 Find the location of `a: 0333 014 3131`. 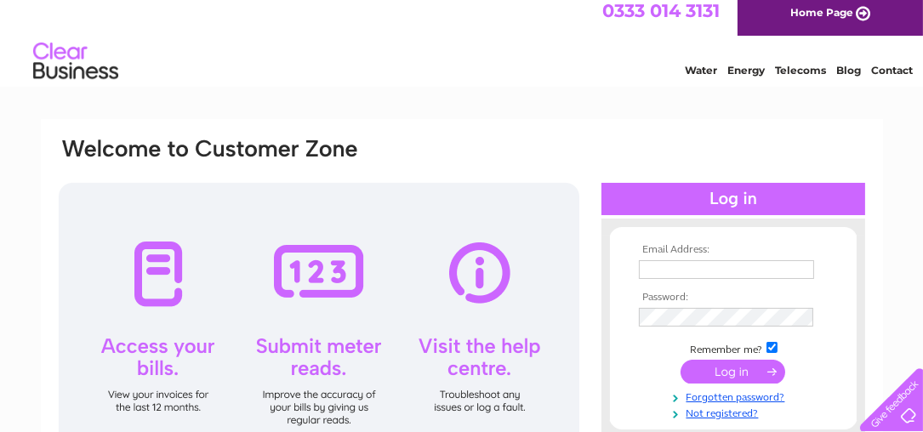

a: 0333 014 3131 is located at coordinates (661, 19).